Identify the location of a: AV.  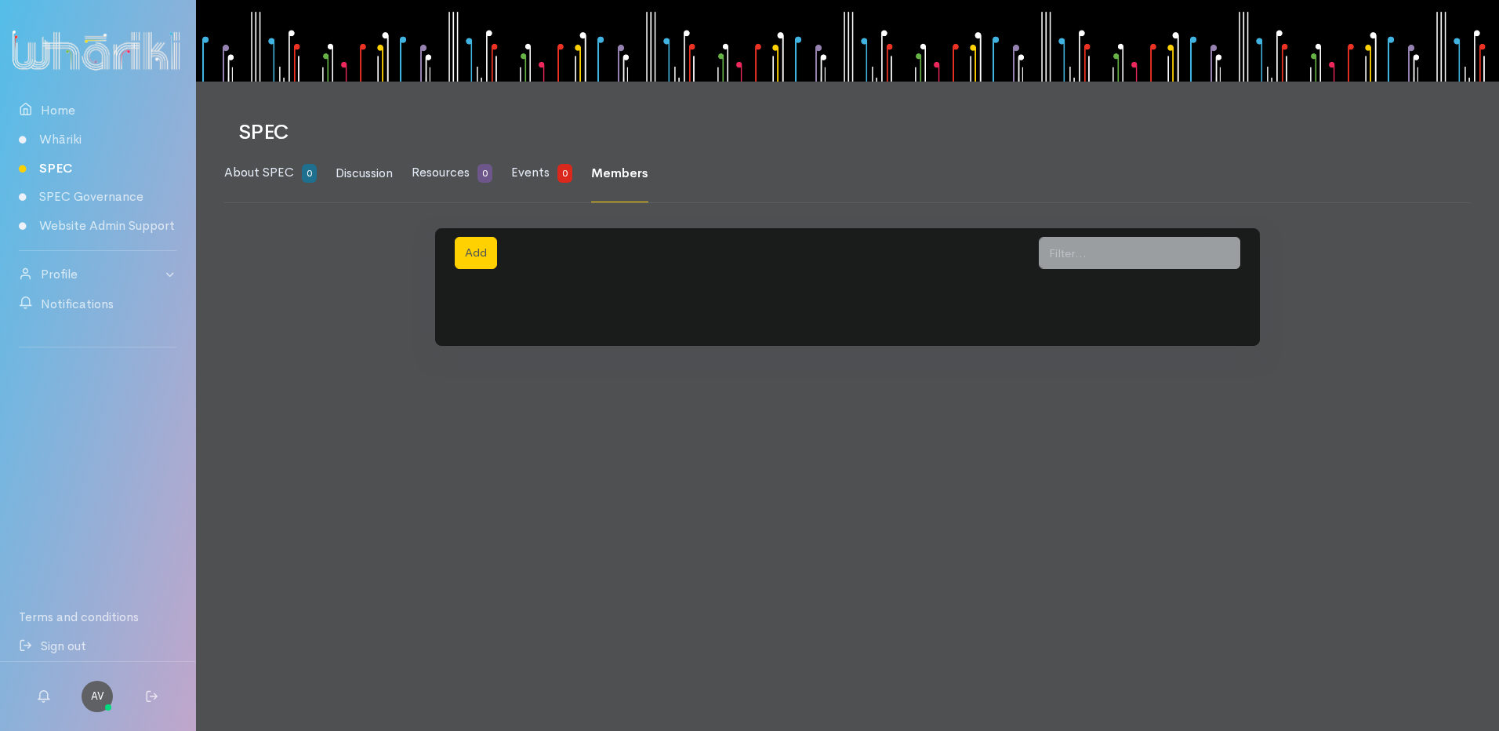
(97, 696).